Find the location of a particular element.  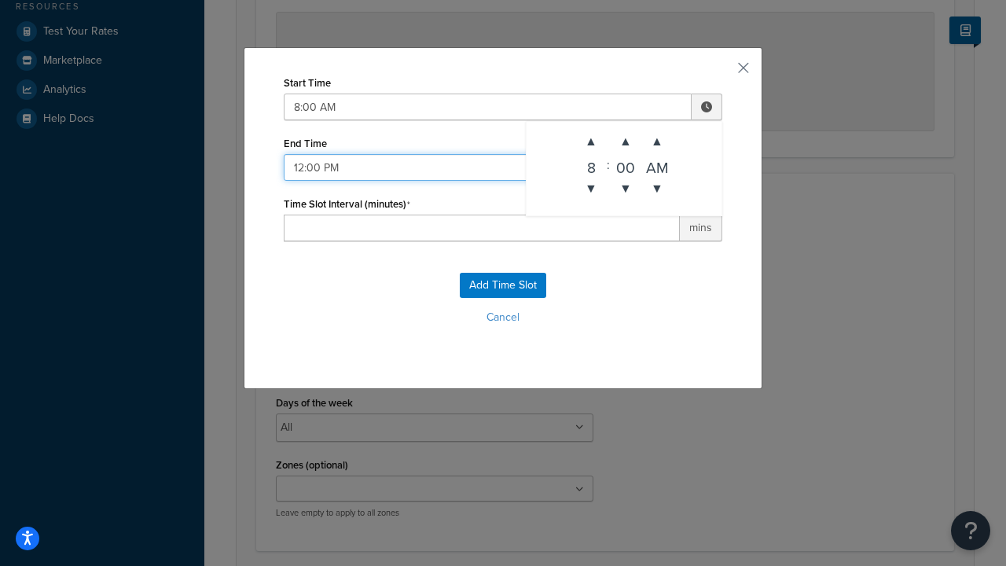

div: 00 is located at coordinates (625, 165).